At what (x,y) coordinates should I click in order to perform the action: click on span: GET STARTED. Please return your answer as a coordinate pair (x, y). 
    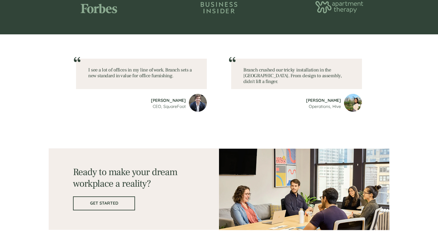
    Looking at the image, I should click on (104, 203).